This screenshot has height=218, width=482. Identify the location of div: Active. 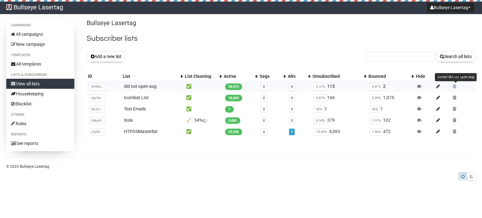
(238, 76).